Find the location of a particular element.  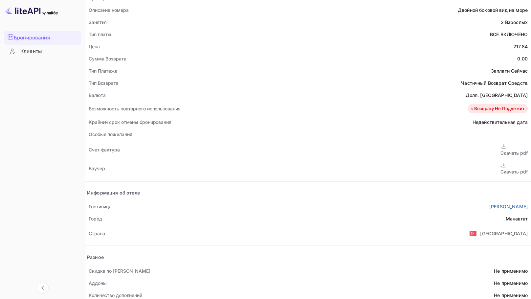

ya-tr-span: Цена is located at coordinates (94, 46).